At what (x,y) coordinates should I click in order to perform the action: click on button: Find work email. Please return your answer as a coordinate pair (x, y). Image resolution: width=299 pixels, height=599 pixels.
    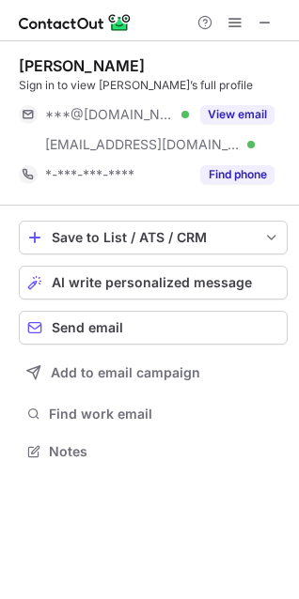
    Looking at the image, I should click on (153, 414).